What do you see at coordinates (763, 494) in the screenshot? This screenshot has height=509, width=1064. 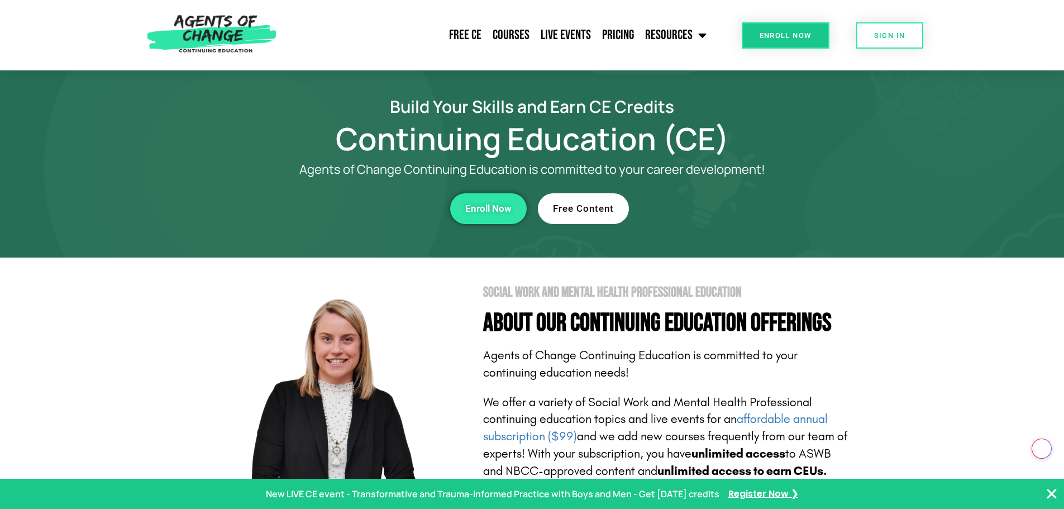 I see `span: Register Now ❯` at bounding box center [763, 494].